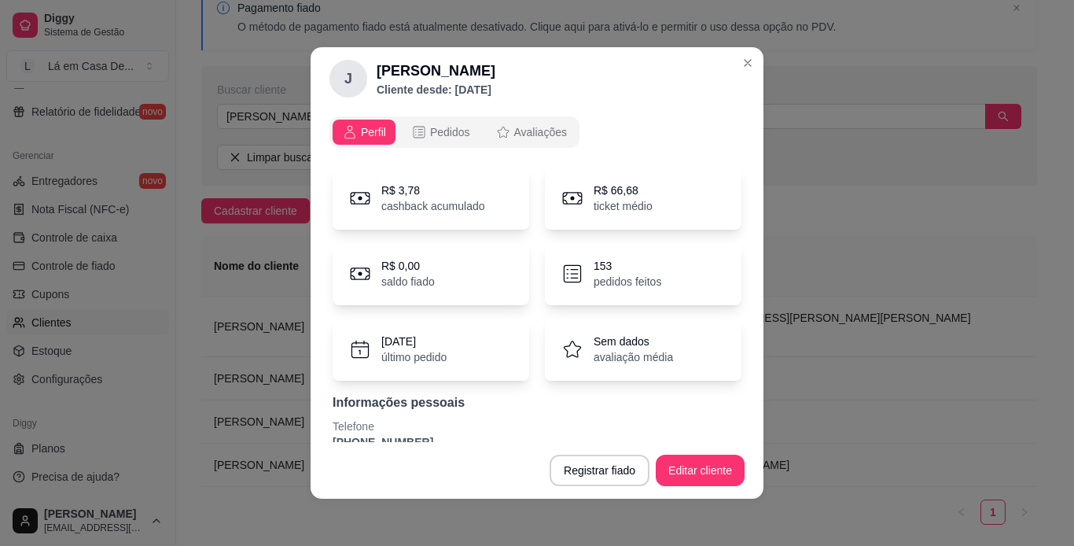 The width and height of the screenshot is (1074, 546). Describe the element at coordinates (628, 282) in the screenshot. I see `p: pedidos feitos` at that location.